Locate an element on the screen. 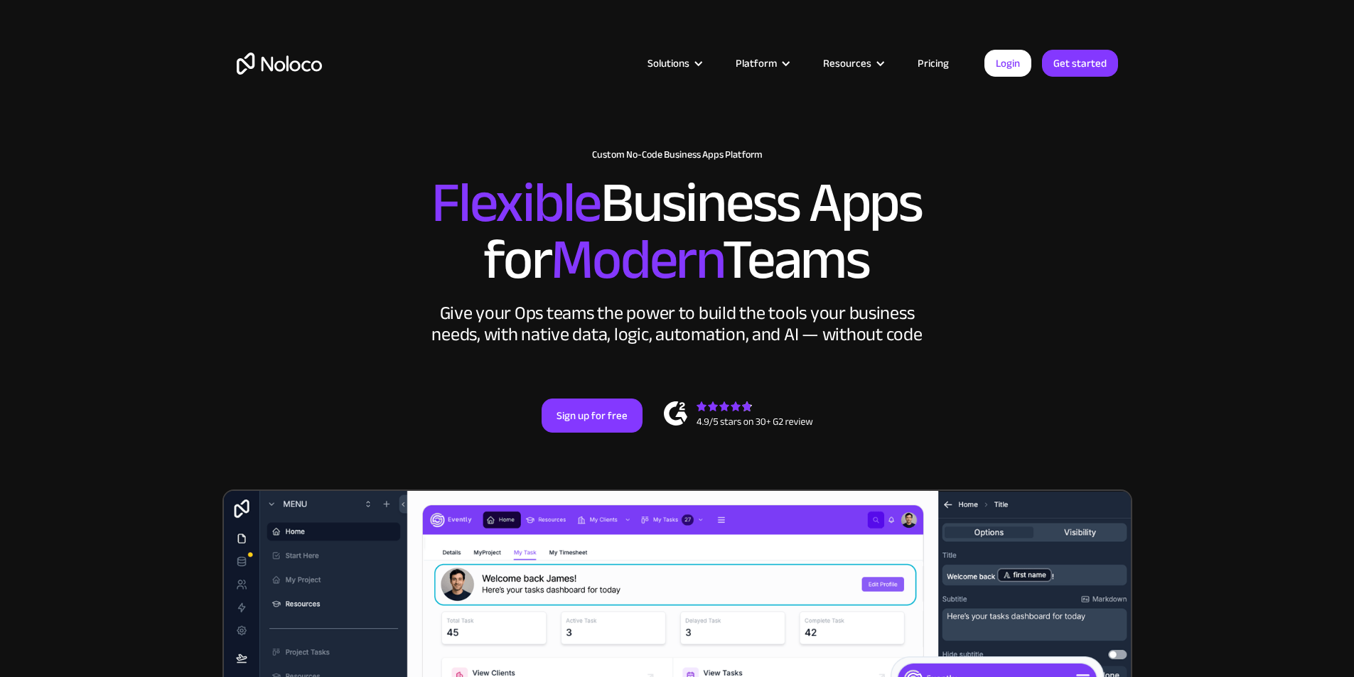  a: Login is located at coordinates (1008, 63).